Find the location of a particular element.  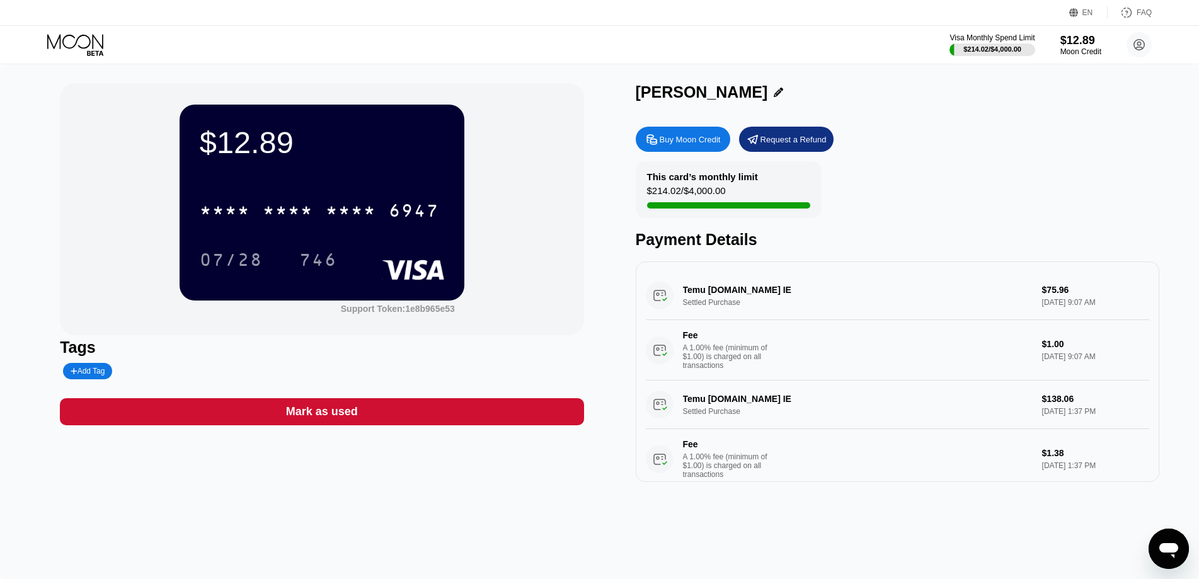

div: $1.38 is located at coordinates (1096, 453).